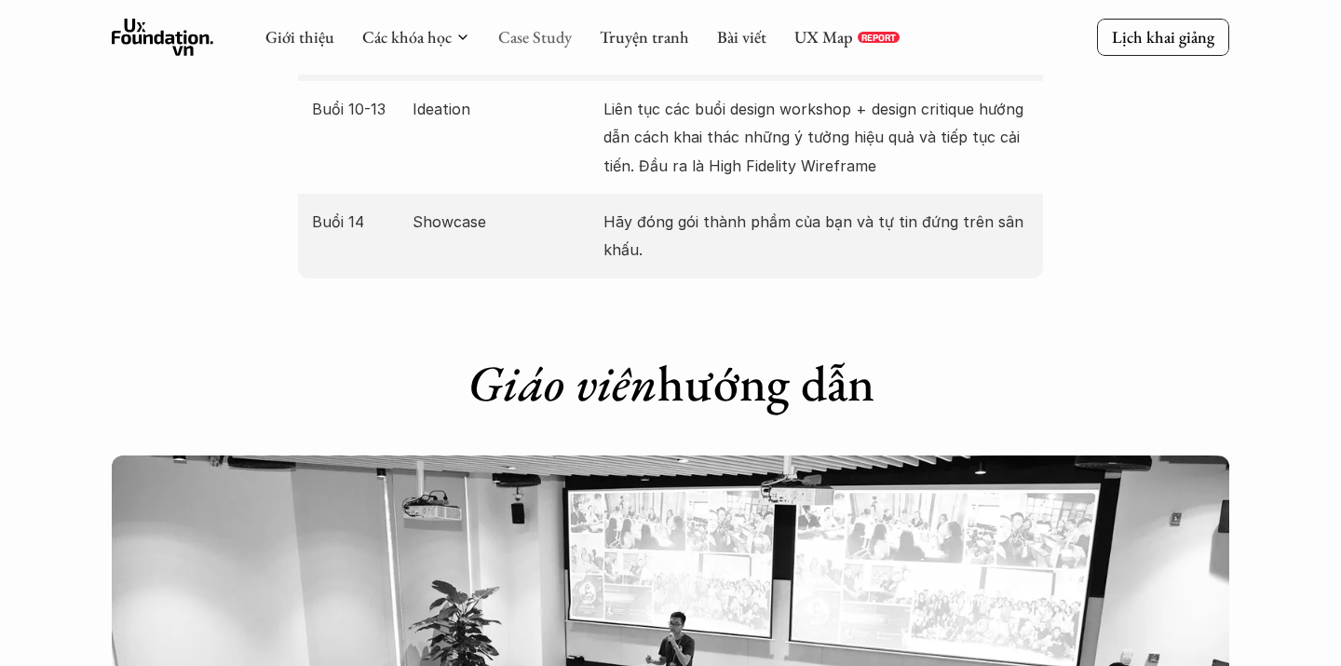 This screenshot has width=1341, height=666. What do you see at coordinates (816, 137) in the screenshot?
I see `p: Liên tục các buổi design workshop + design critique hướng dẫn cách khai thác những ý tưởng hiệu q...` at bounding box center [816, 137].